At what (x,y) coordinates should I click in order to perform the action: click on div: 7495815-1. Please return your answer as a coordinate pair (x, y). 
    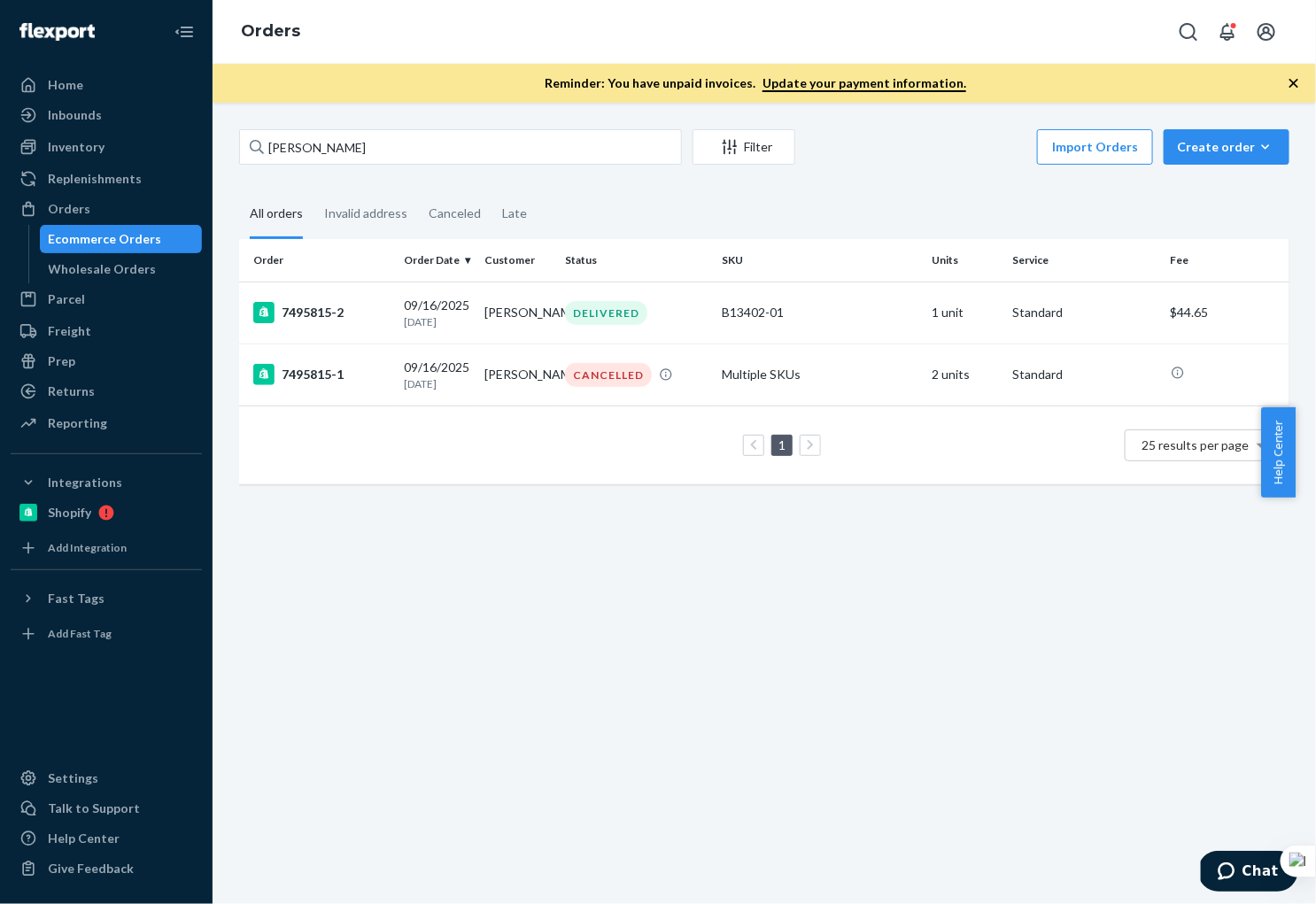
    Looking at the image, I should click on (322, 375).